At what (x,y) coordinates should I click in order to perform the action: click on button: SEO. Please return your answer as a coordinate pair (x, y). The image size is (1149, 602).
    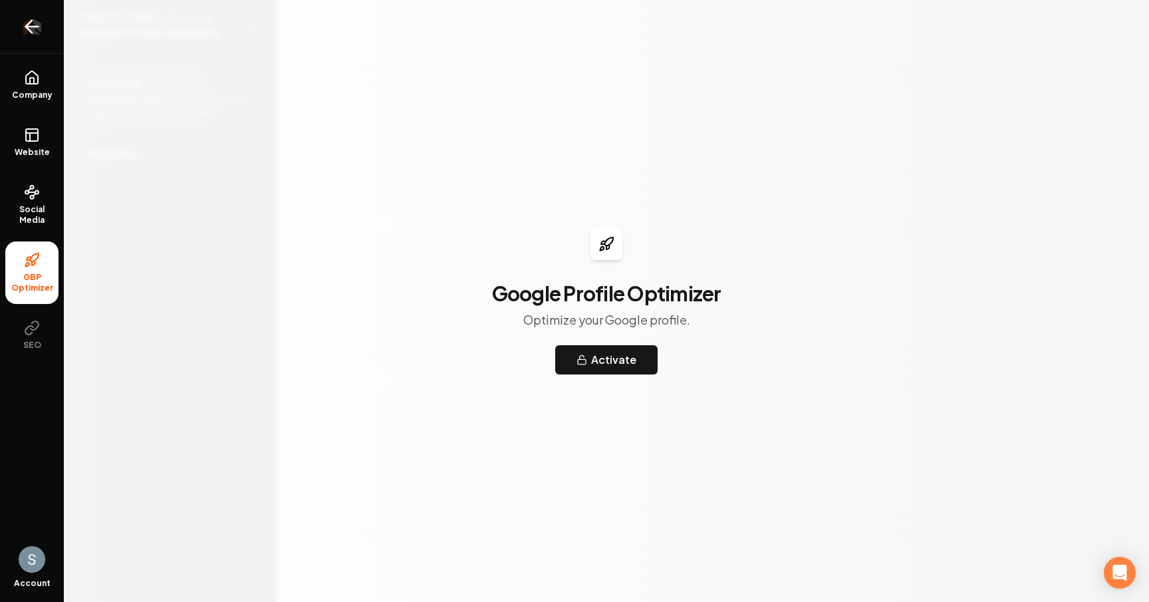
    Looking at the image, I should click on (32, 335).